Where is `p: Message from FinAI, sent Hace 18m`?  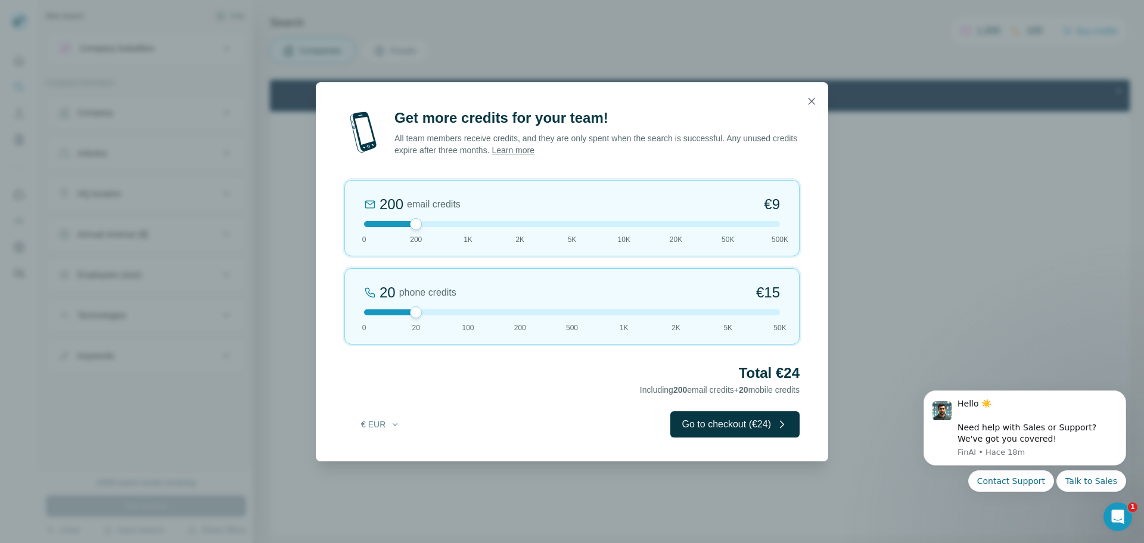
p: Message from FinAI, sent Hace 18m is located at coordinates (132, 77).